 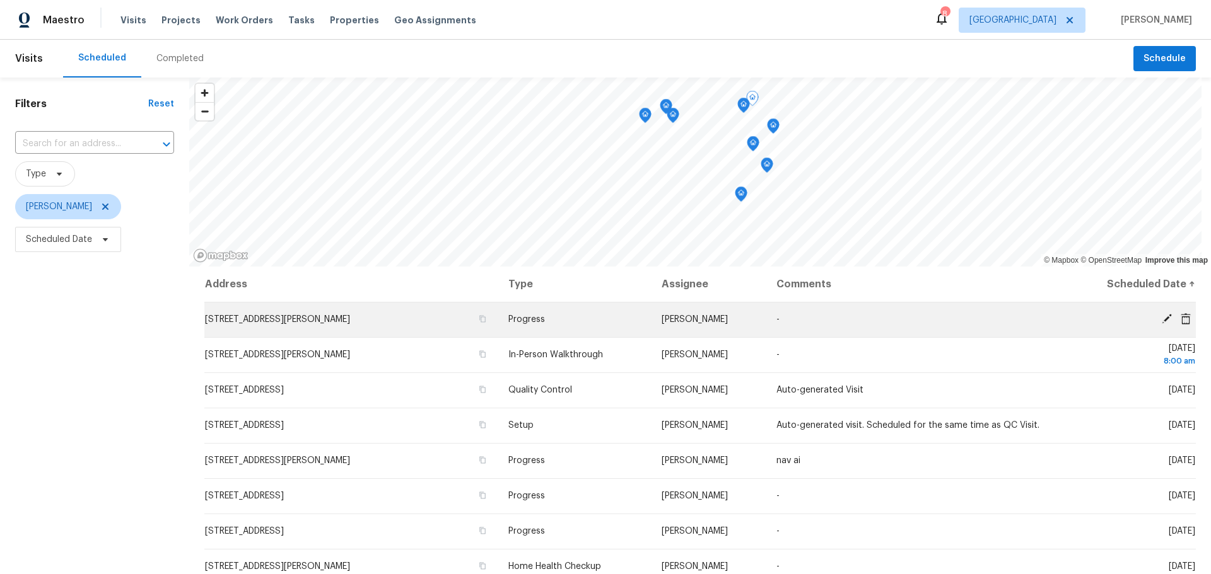 I want to click on span: Setup, so click(x=521, y=426).